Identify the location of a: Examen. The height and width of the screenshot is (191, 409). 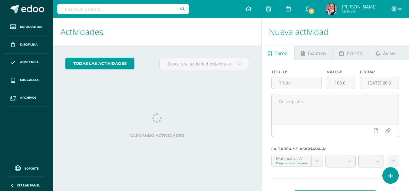
(313, 53).